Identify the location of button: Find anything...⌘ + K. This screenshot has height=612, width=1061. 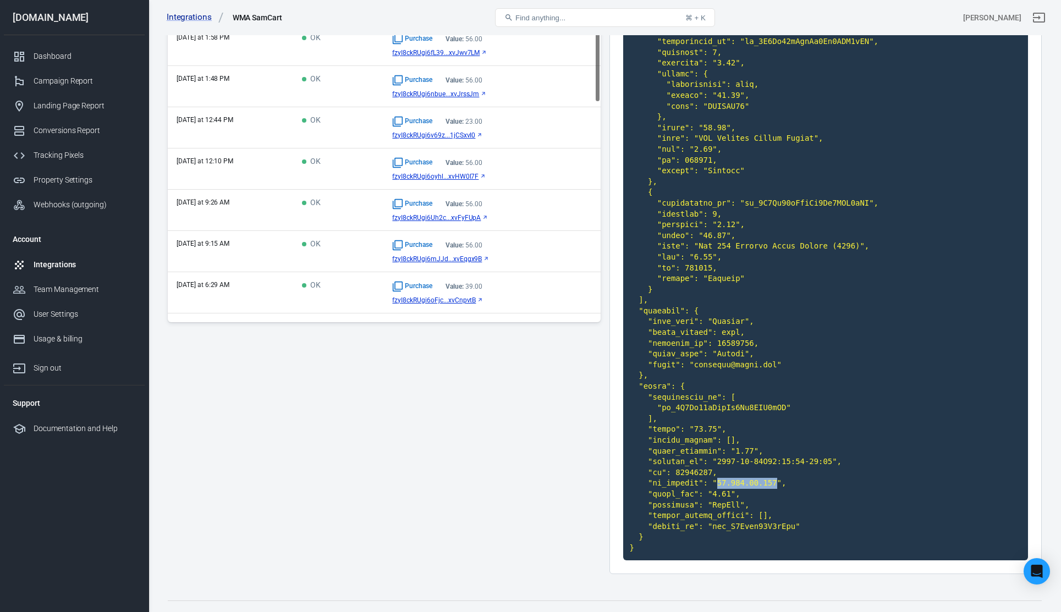
(605, 18).